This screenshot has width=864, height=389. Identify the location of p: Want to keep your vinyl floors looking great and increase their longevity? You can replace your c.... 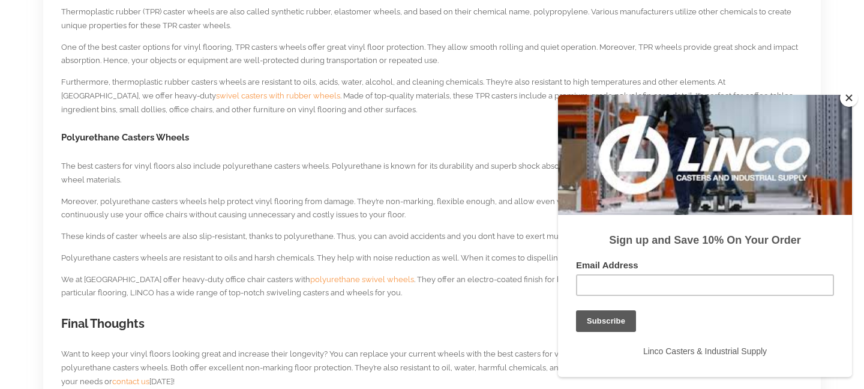
(432, 368).